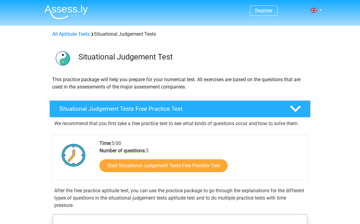 The width and height of the screenshot is (360, 224). What do you see at coordinates (201, 159) in the screenshot?
I see `div: 5:00 3` at bounding box center [201, 159].